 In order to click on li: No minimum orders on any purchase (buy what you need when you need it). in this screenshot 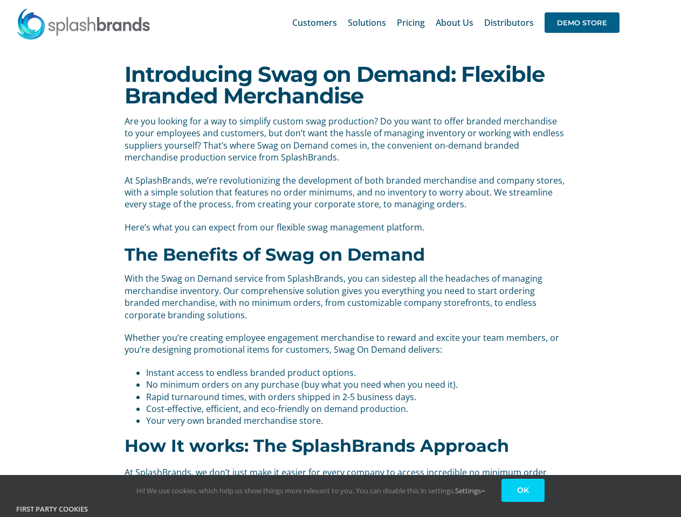, I will do `click(355, 385)`.